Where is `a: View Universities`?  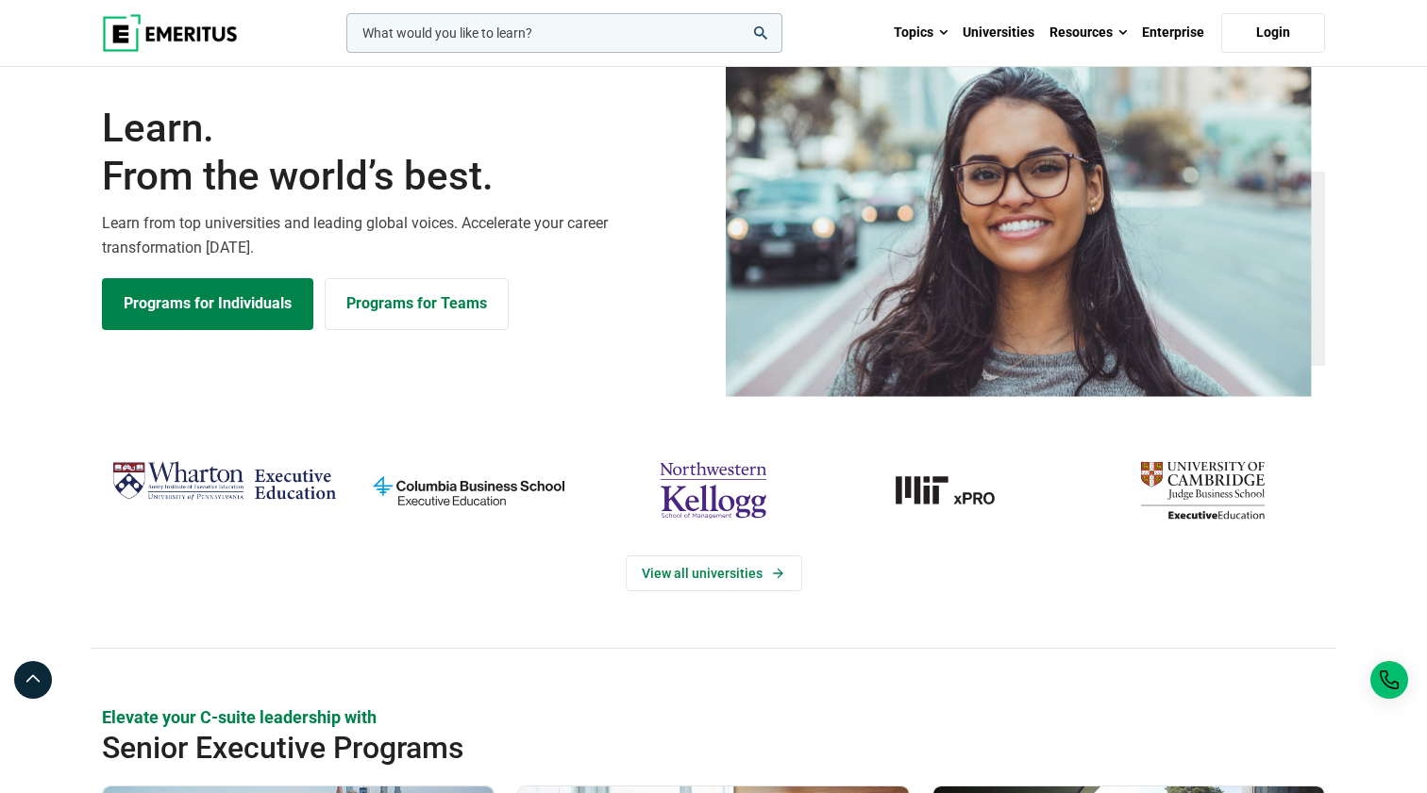 a: View Universities is located at coordinates (713, 574).